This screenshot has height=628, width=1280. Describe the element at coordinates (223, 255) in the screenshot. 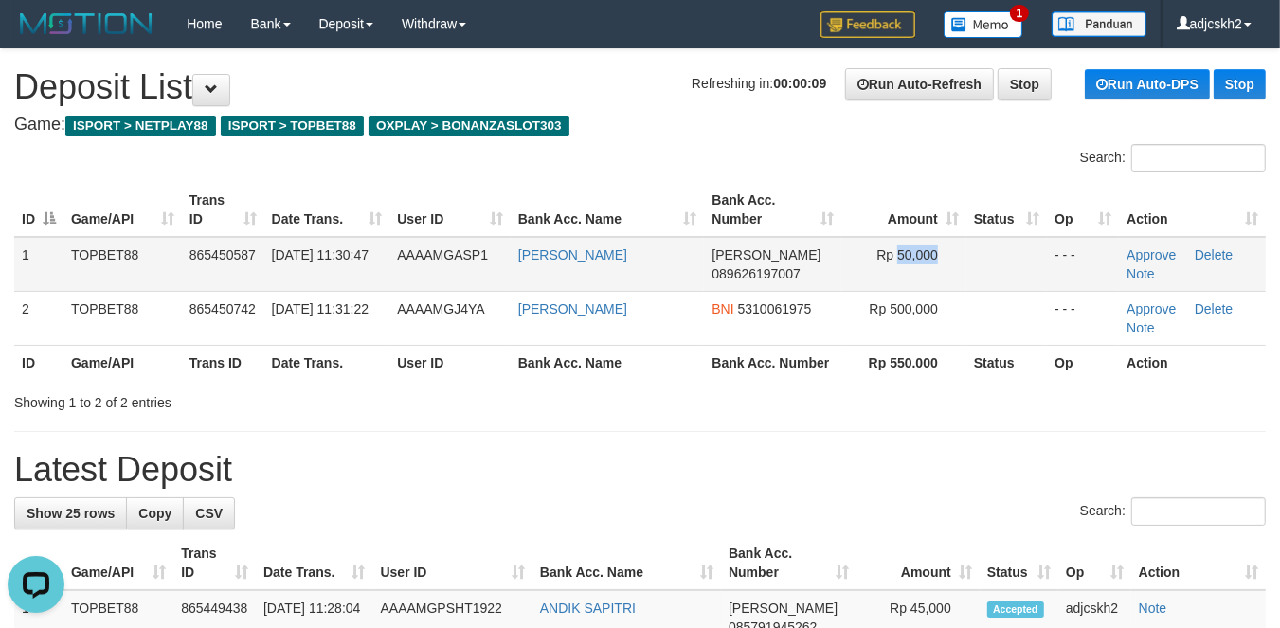

I see `span: 865450587` at that location.